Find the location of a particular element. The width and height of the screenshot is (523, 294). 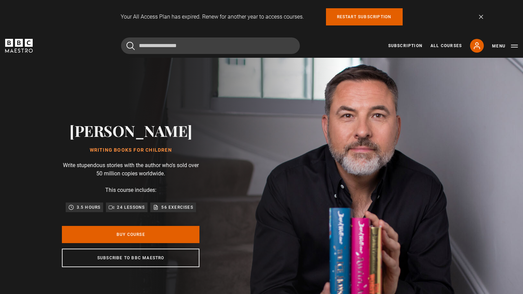

a: BBC Maestro is located at coordinates (19, 46).